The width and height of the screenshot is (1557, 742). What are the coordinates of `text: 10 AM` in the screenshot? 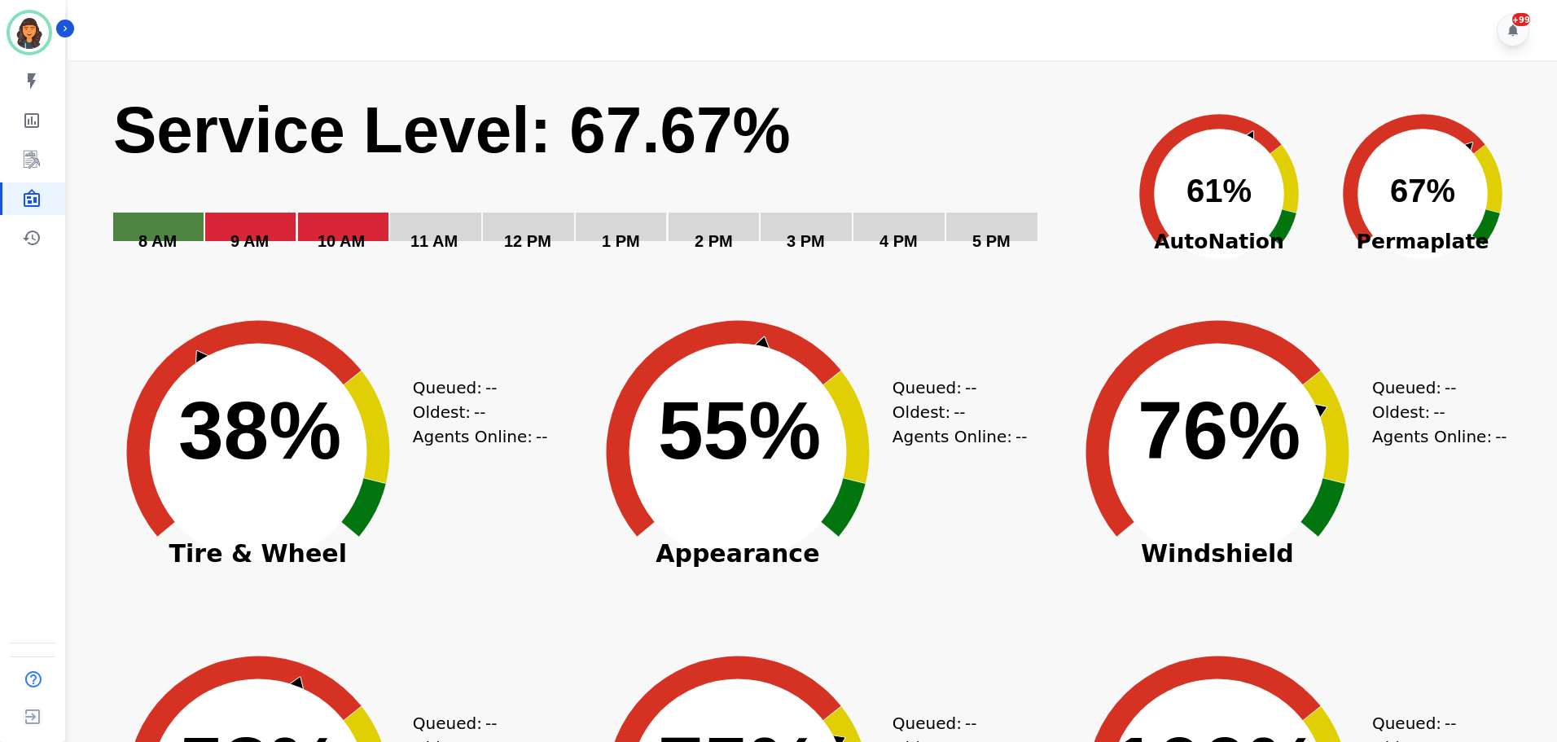 It's located at (341, 241).